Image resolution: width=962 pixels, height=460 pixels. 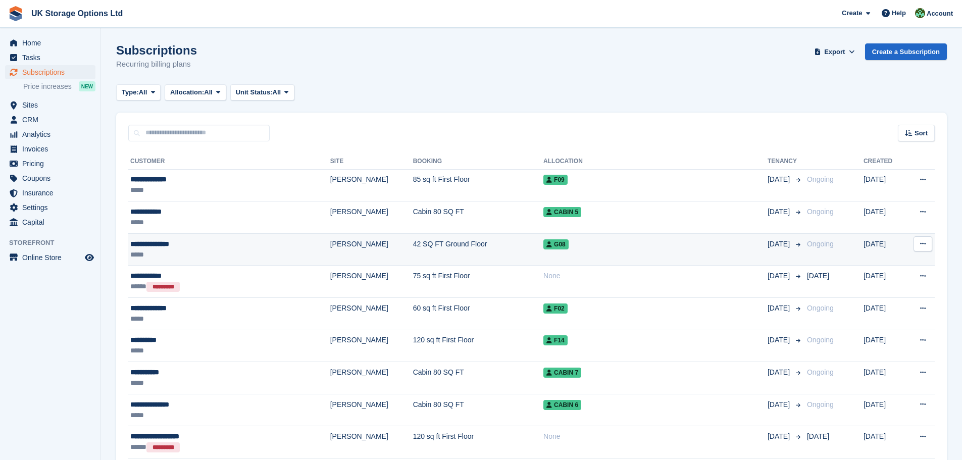 I want to click on img: stora-icon-8386f47178a22dfd0bd8f6a31ec36ba5ce8667c1dd55bd0f319d3a0aa187defe.svg, so click(x=16, y=14).